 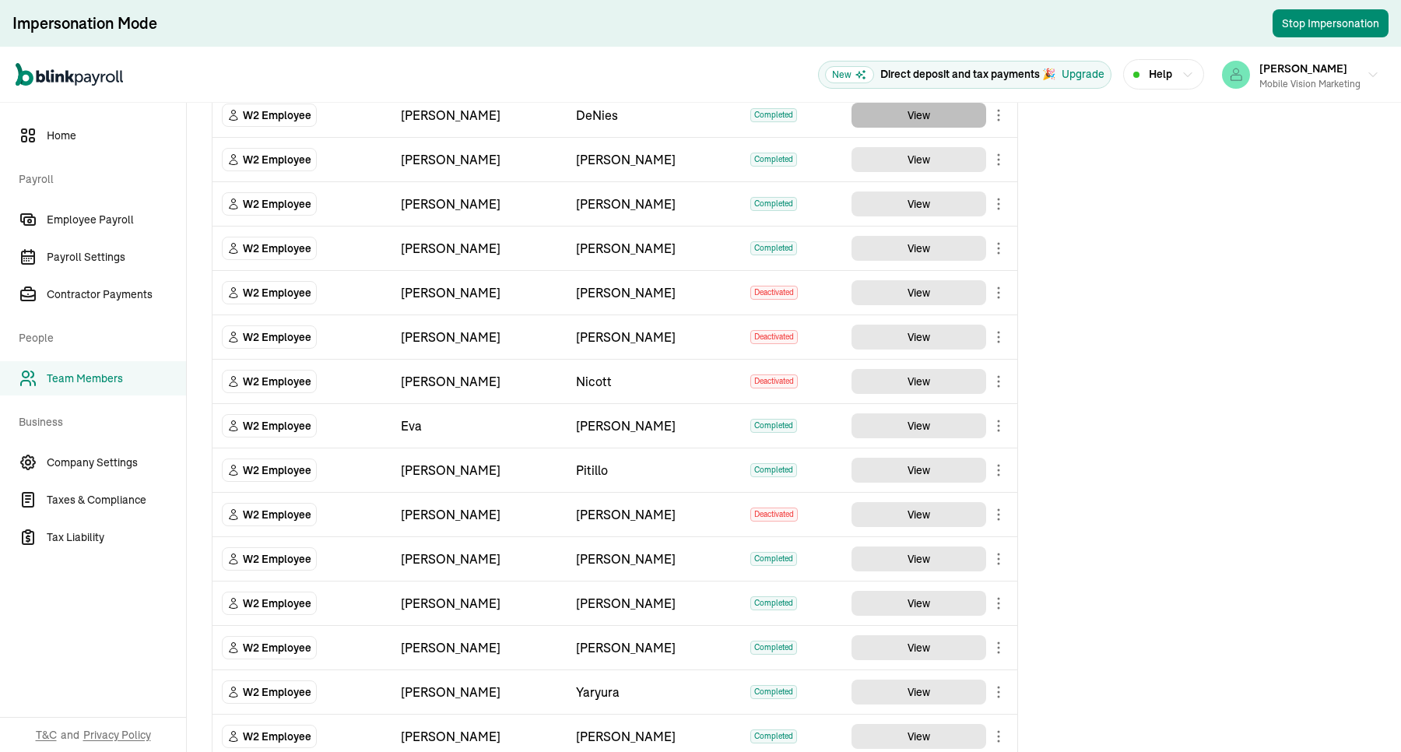 I want to click on button: Upgrade, so click(x=1083, y=74).